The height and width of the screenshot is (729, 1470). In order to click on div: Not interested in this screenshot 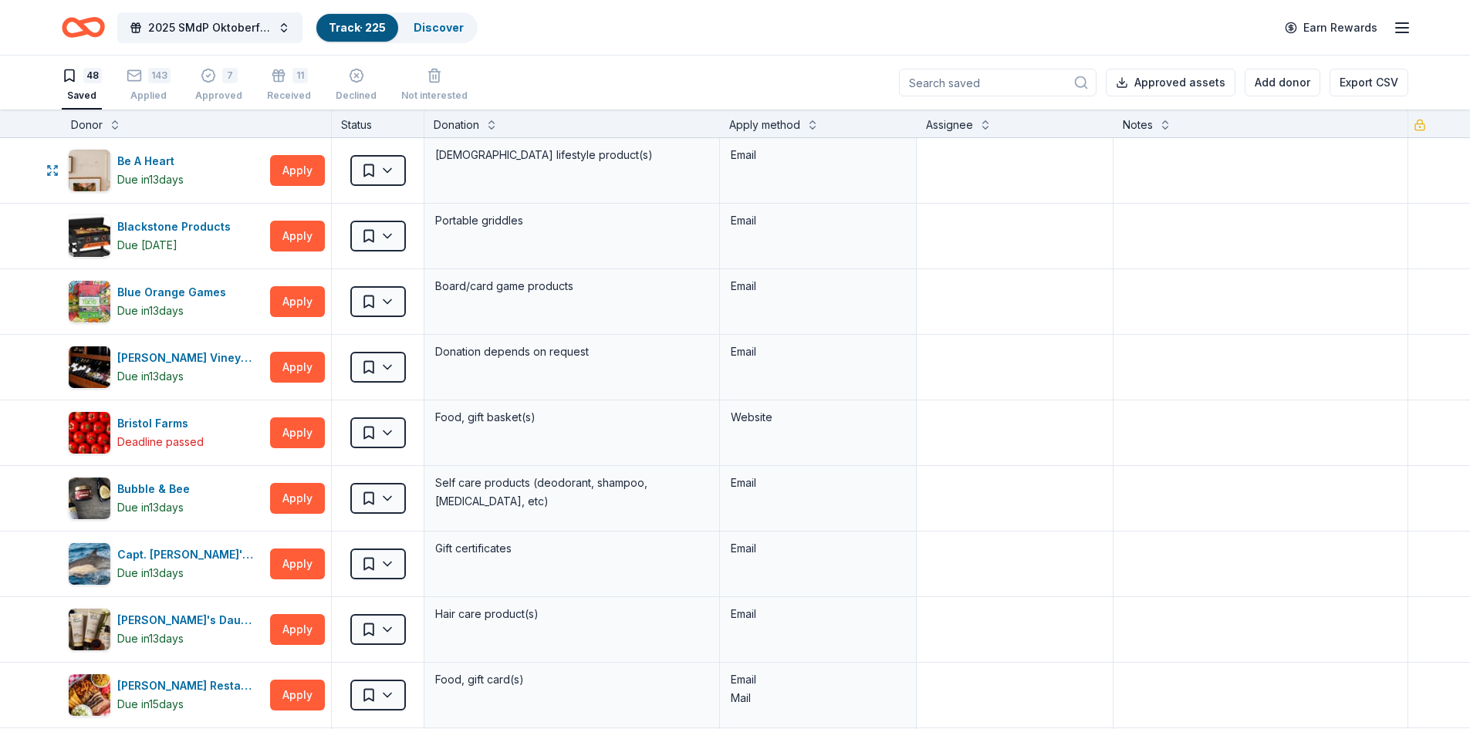, I will do `click(435, 96)`.